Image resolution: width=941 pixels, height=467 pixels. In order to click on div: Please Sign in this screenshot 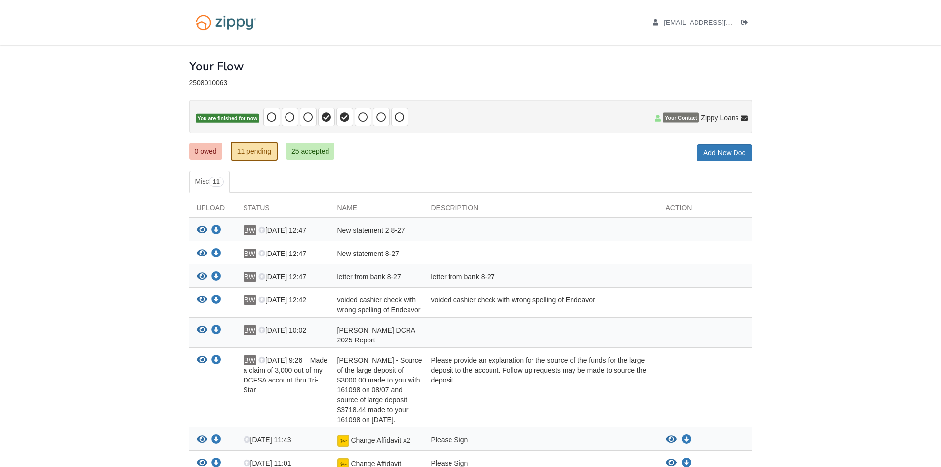, I will do `click(541, 441)`.